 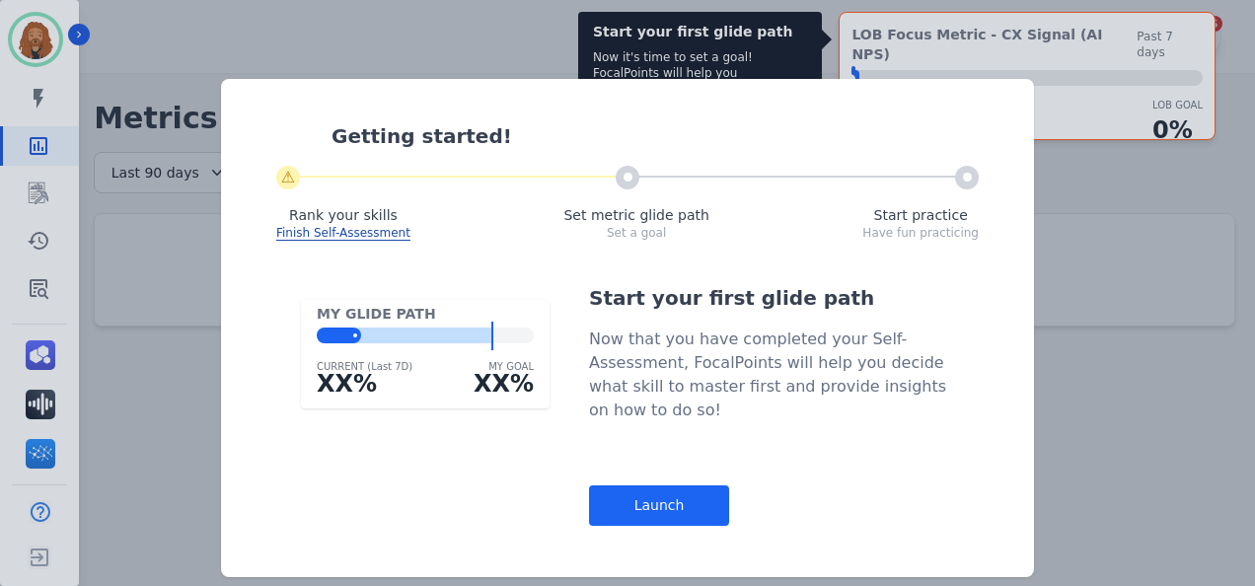 What do you see at coordinates (635, 233) in the screenshot?
I see `div: Set a goal` at bounding box center [635, 233].